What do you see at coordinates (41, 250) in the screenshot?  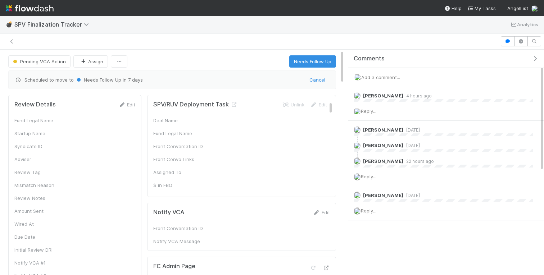 I see `div: Initial Review DRI` at bounding box center [41, 250].